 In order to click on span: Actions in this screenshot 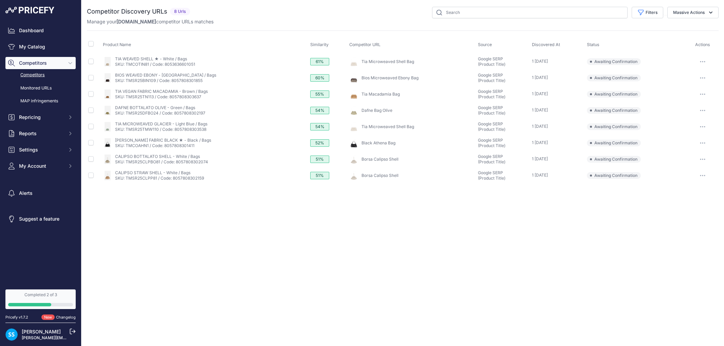, I will do `click(702, 44)`.